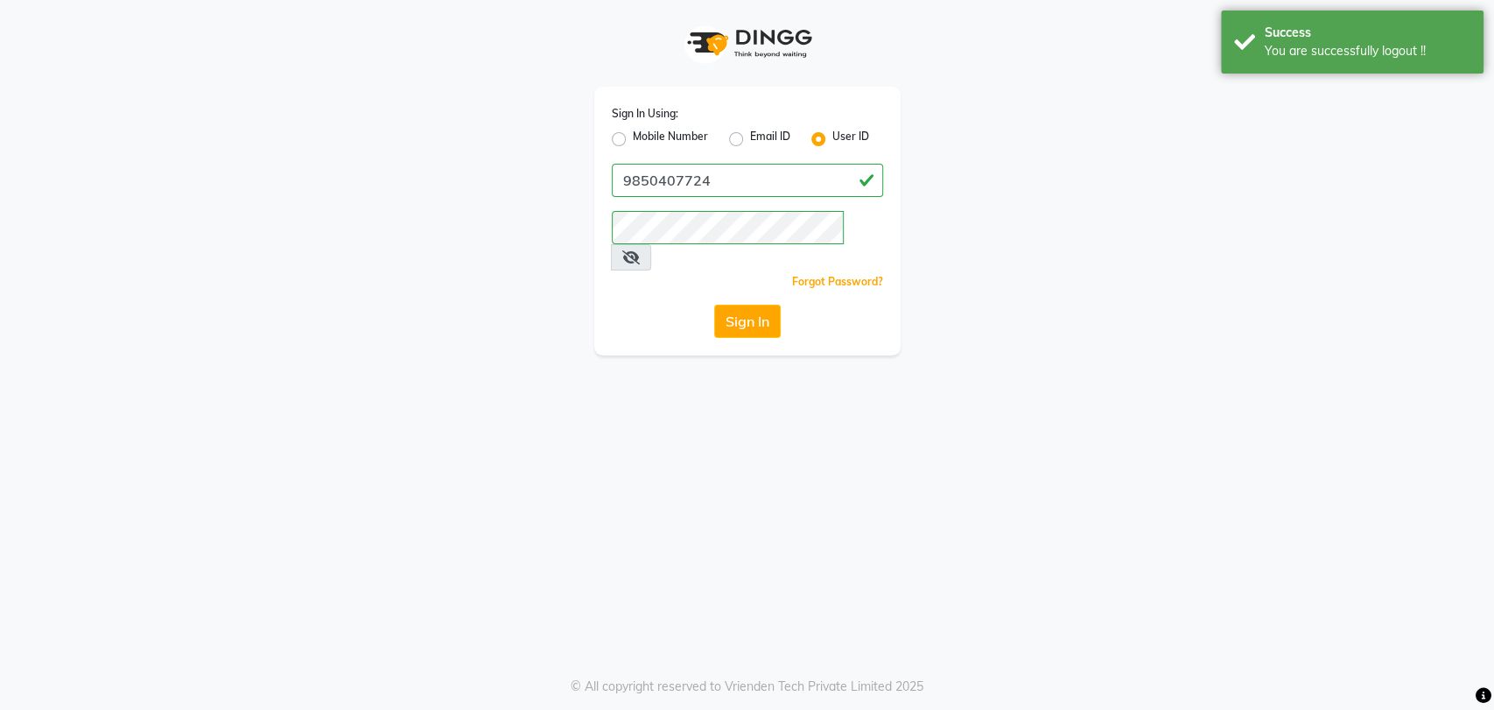 The height and width of the screenshot is (710, 1494). Describe the element at coordinates (851, 139) in the screenshot. I see `label: User ID` at that location.